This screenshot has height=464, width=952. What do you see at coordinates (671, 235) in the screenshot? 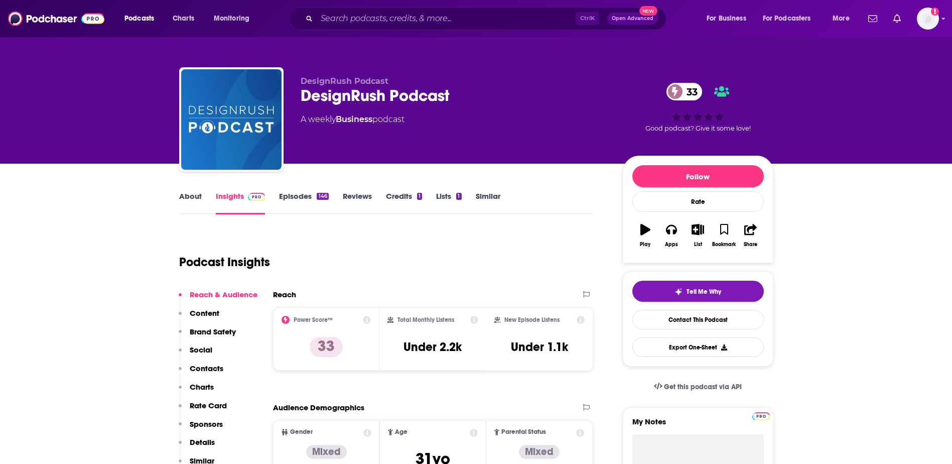
I see `button: Apps` at bounding box center [671, 235].